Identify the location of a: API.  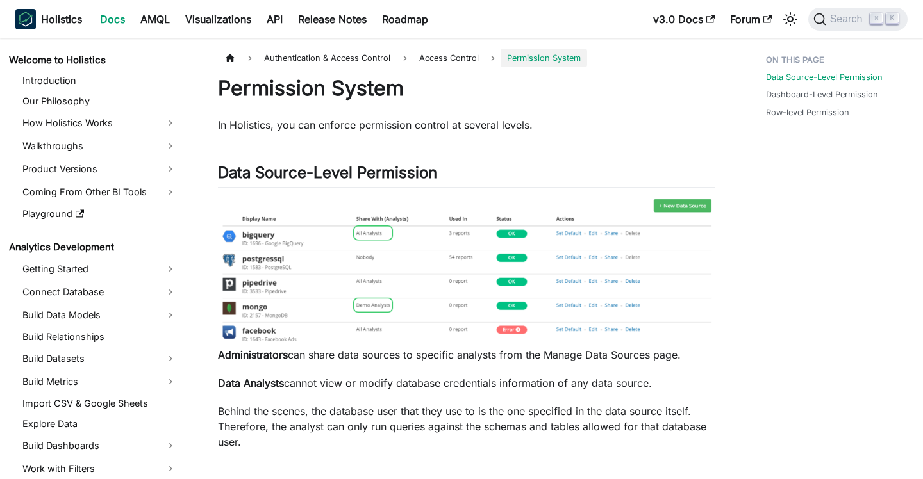
(274, 19).